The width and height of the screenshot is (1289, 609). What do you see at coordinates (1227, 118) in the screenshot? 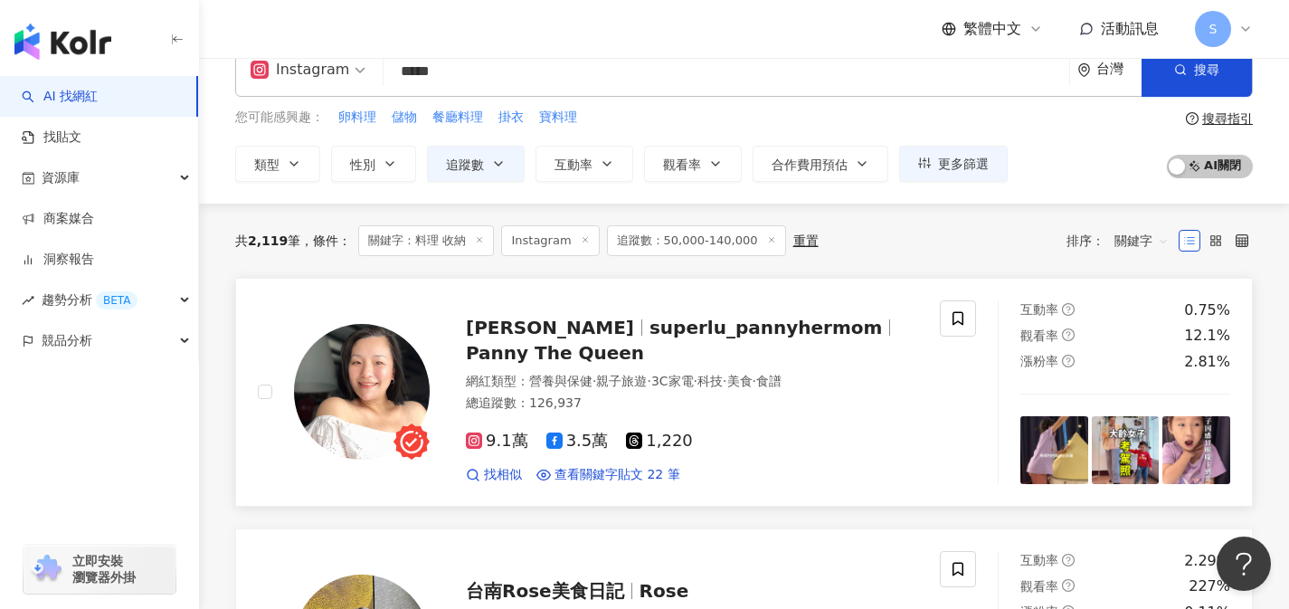
I see `div: 搜尋指引` at bounding box center [1227, 118].